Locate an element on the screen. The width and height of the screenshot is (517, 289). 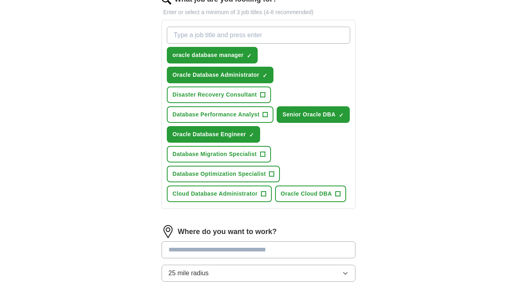
button: Oracle Database Administrator✓ is located at coordinates (220, 75).